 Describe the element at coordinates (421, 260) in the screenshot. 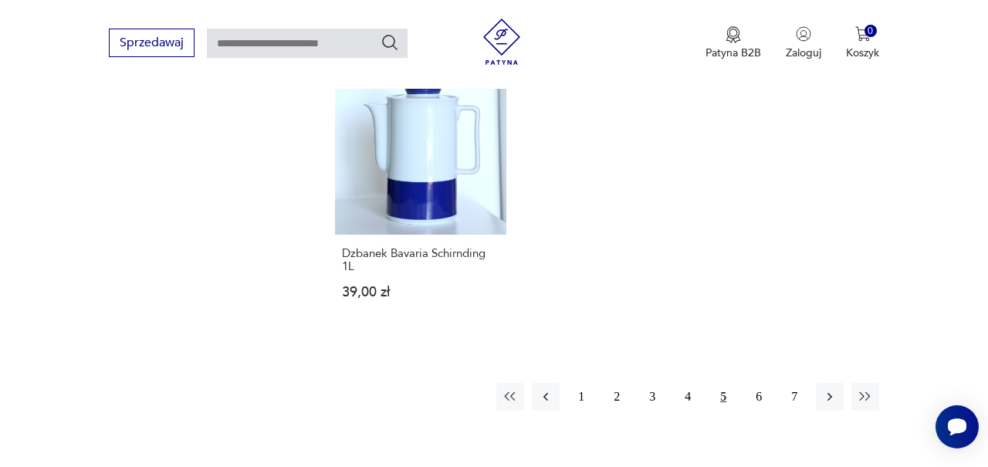

I see `h3: Dzbanek Bavaria Schirnding 1L` at that location.